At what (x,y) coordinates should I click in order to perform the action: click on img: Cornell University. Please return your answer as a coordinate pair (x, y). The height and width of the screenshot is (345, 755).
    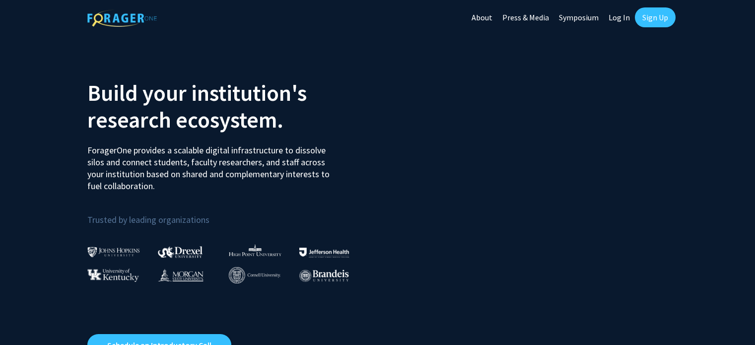
    Looking at the image, I should click on (255, 275).